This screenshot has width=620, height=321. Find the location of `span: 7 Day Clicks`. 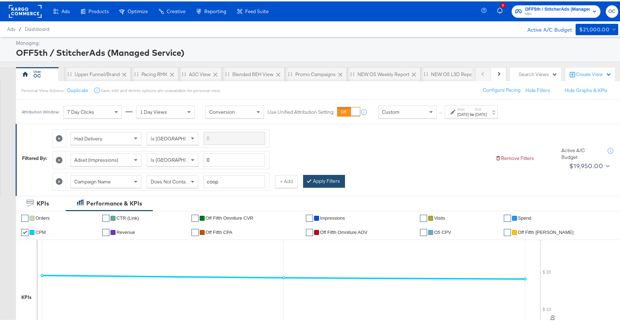

span: 7 Day Clicks is located at coordinates (81, 110).